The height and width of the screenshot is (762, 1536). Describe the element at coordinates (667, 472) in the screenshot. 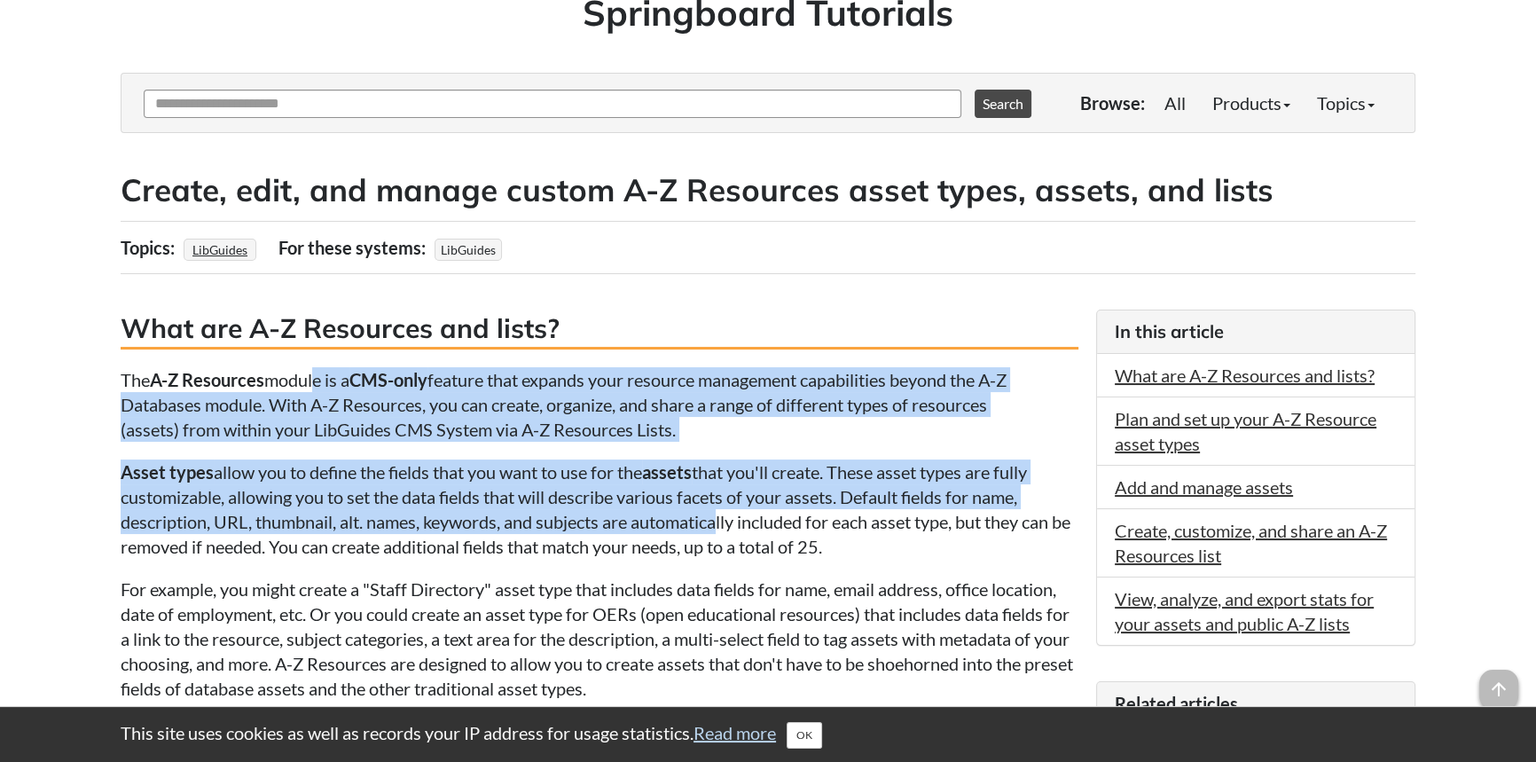

I see `strong: assets` at that location.